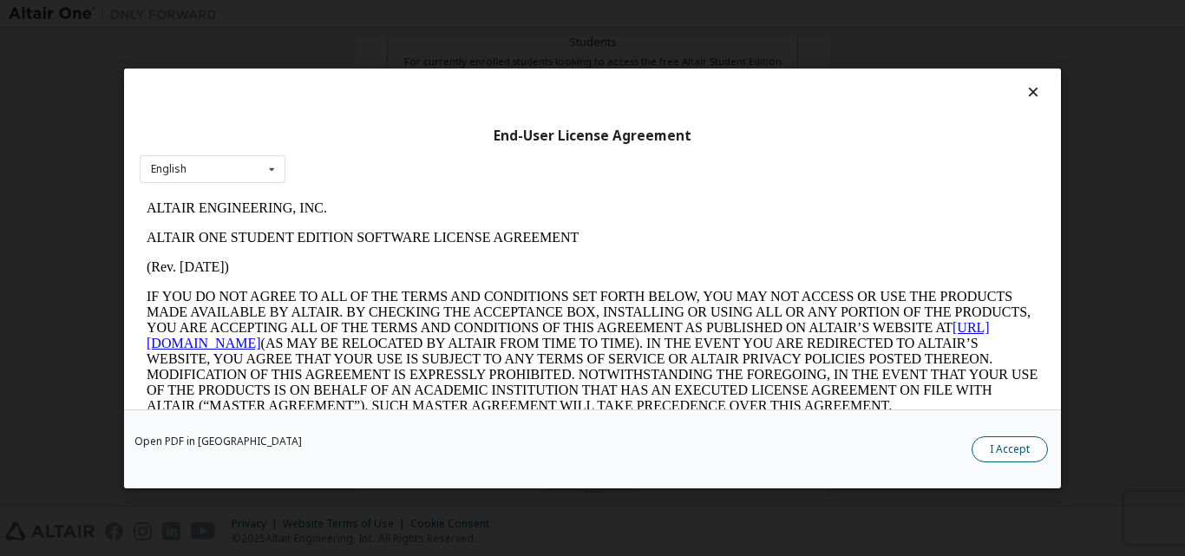 The image size is (1185, 556). I want to click on p: IF YOU DO NOT AGREE TO ALL OF THE TERMS AND CONDITIONS SET FORTH BELOW, YOU MAY NOT ACCESS OR USE..., so click(453, 158).